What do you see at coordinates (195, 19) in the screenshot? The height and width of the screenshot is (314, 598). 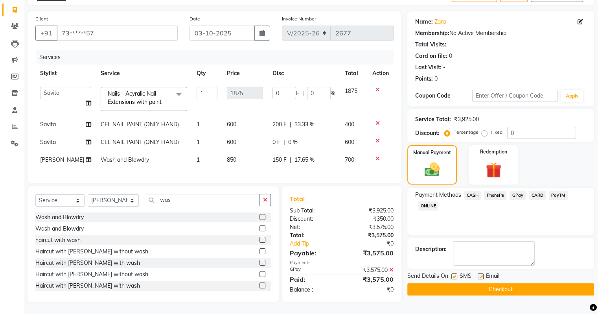 I see `label: Date` at bounding box center [195, 19].